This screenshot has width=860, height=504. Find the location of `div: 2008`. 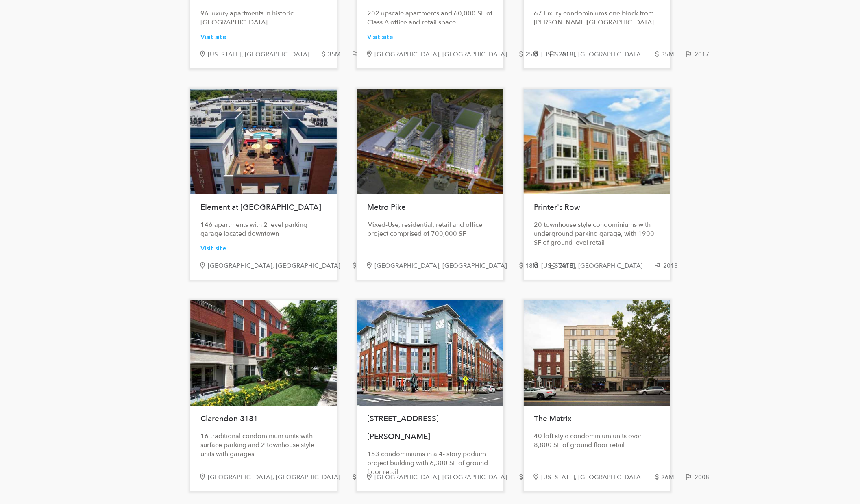

div: 2008 is located at coordinates (707, 477).